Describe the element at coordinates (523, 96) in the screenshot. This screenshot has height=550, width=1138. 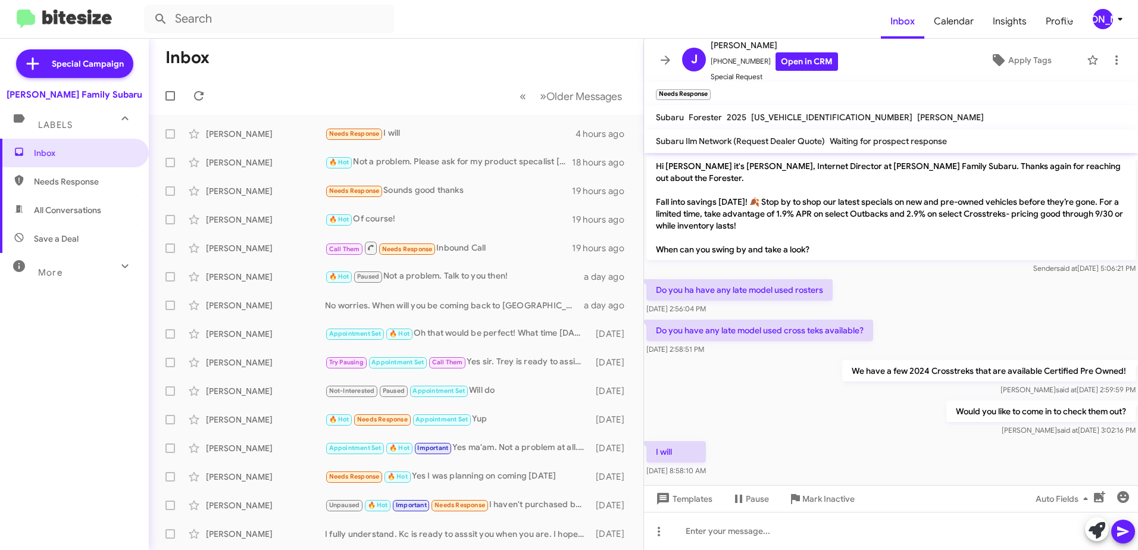
I see `button: Previous` at that location.